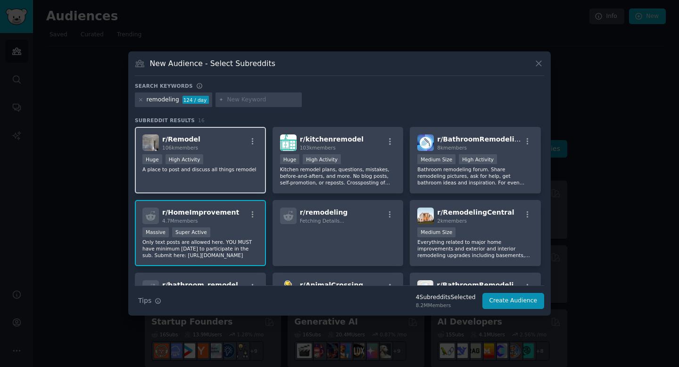 The height and width of the screenshot is (367, 679). Describe the element at coordinates (213, 63) in the screenshot. I see `h3: New Audience - Select Subreddits` at that location.